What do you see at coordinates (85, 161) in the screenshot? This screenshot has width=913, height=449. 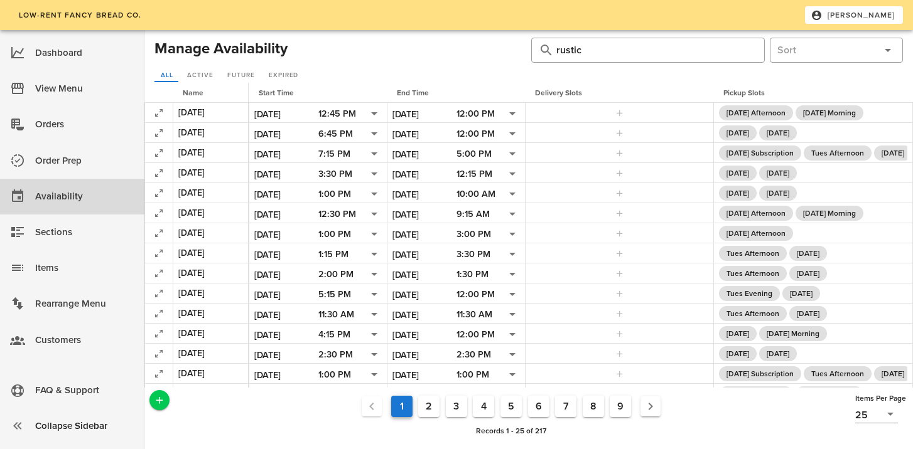 I see `div: Order Prep` at bounding box center [85, 161].